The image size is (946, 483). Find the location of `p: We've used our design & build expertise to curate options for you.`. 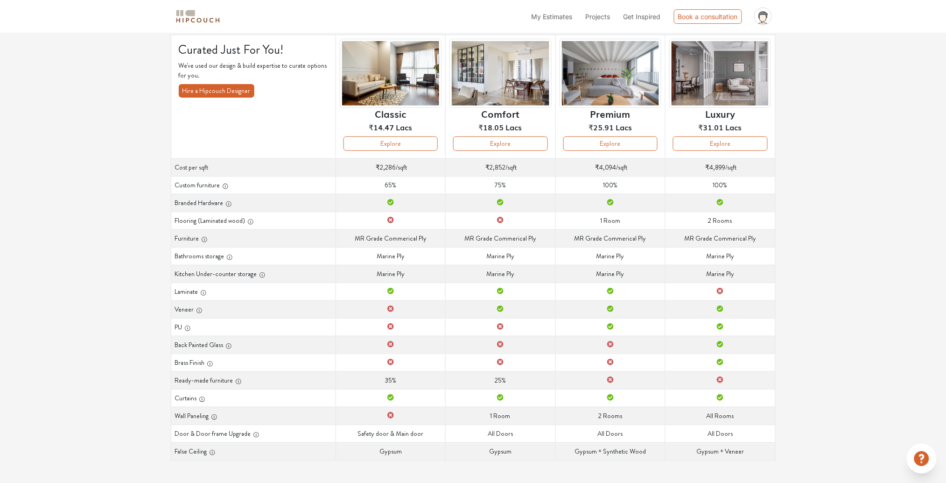

p: We've used our design & build expertise to curate options for you. is located at coordinates (254, 70).